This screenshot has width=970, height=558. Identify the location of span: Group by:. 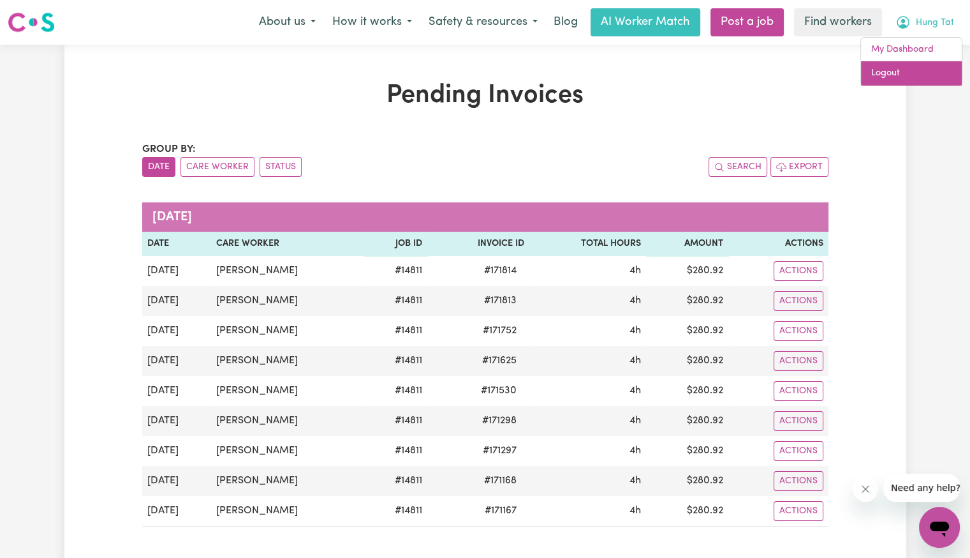
(169, 149).